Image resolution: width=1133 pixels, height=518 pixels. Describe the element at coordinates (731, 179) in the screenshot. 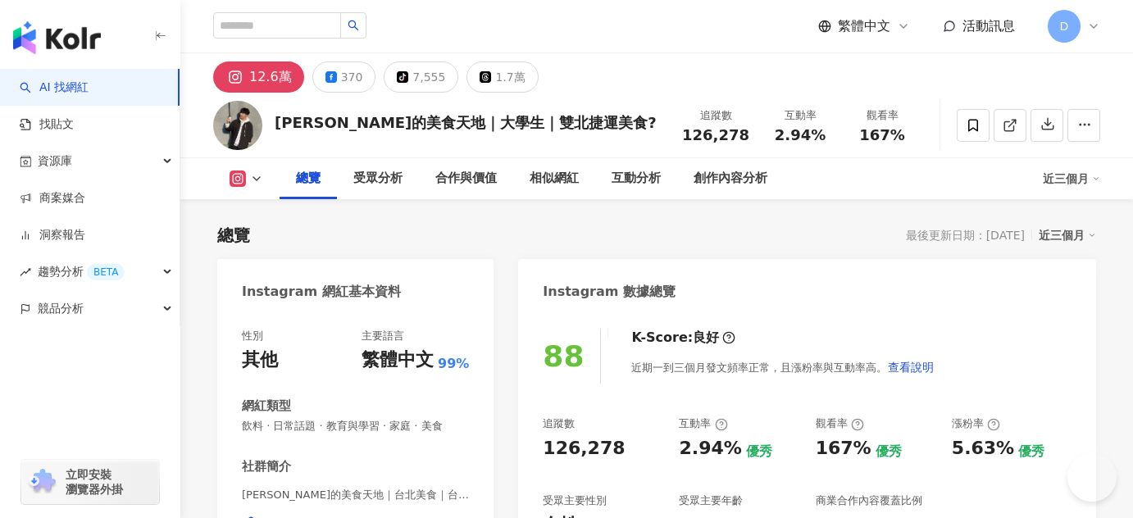

I see `div: 創作內容分析` at that location.